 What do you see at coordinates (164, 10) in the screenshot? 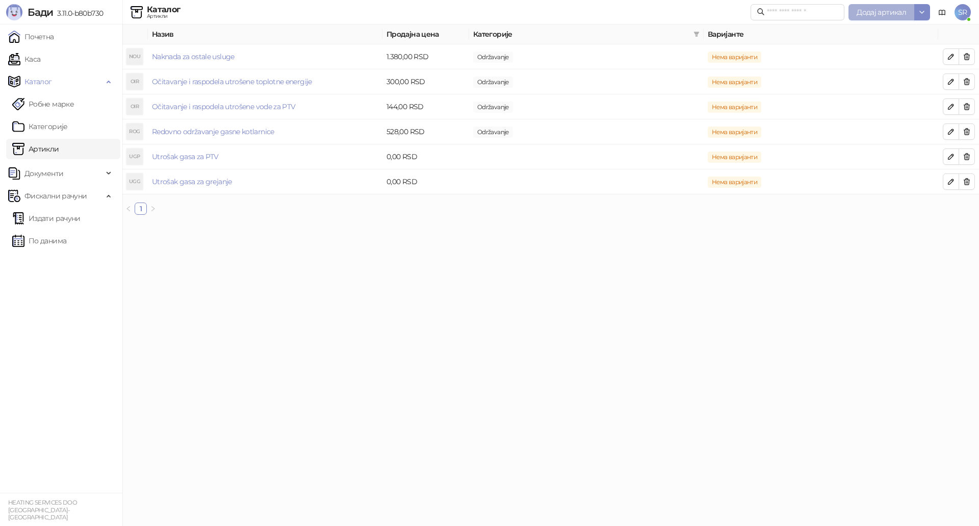
I see `div: Каталог` at bounding box center [164, 10].